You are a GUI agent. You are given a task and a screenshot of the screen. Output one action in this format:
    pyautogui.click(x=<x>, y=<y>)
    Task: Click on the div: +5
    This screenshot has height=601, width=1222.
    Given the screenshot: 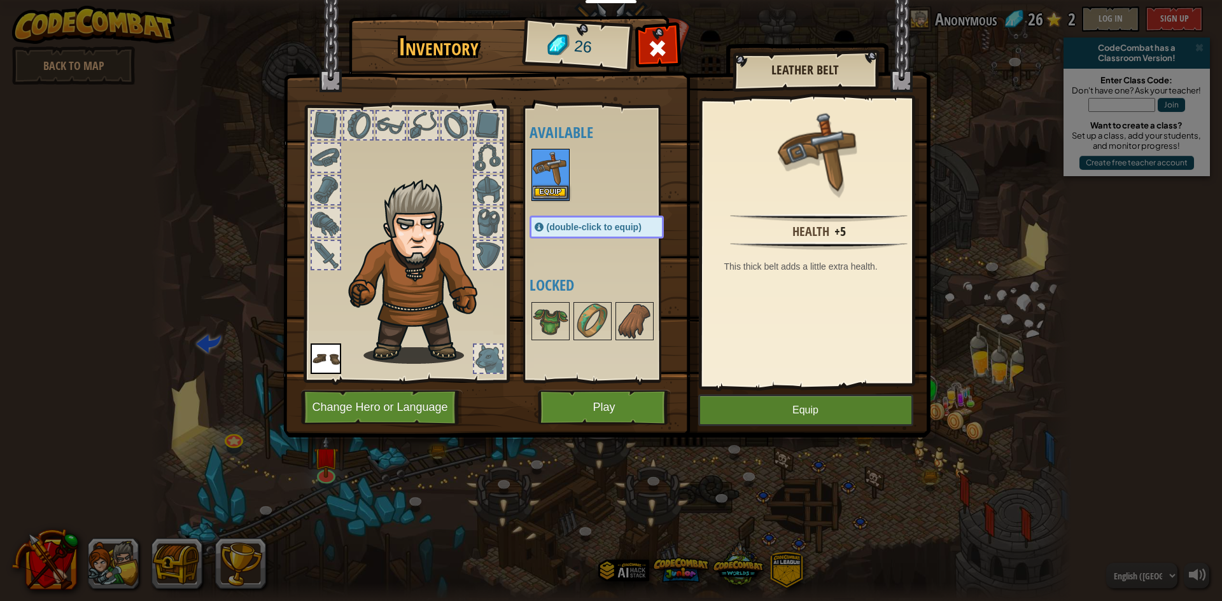 What is the action you would take?
    pyautogui.click(x=840, y=232)
    